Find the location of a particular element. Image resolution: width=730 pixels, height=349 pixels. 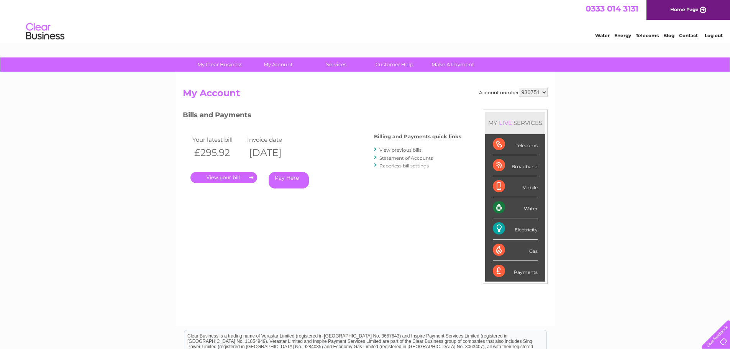

div: Mobile is located at coordinates (515, 187).